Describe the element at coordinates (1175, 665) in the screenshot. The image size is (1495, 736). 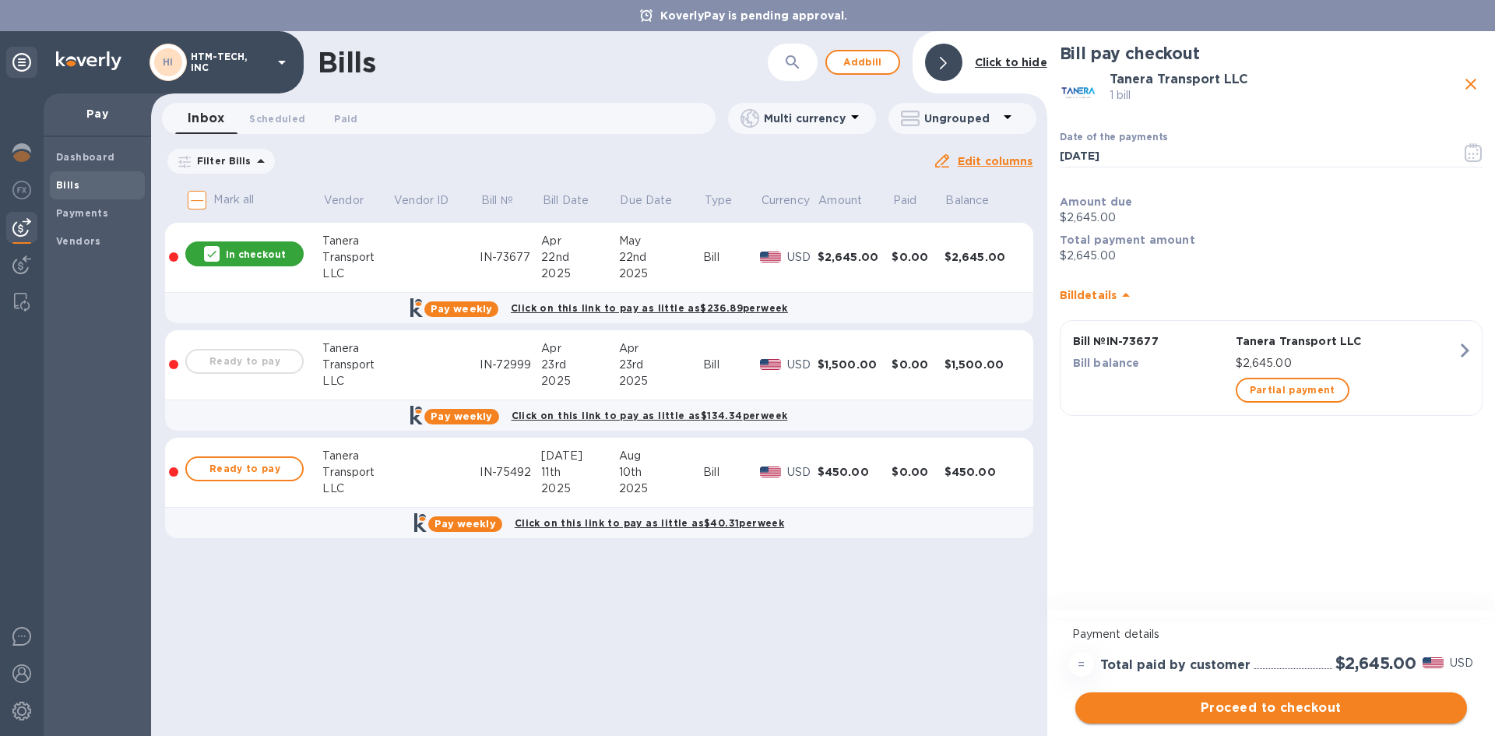
I see `h3: Total paid by customer` at that location.